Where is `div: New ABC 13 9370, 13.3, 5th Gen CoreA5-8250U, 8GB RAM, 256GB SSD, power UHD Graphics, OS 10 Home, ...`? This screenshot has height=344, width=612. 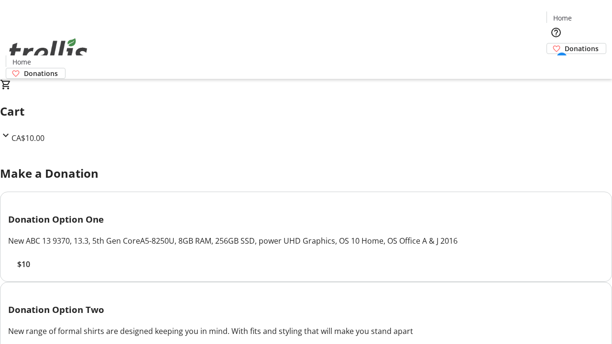 div: New ABC 13 9370, 13.3, 5th Gen CoreA5-8250U, 8GB RAM, 256GB SSD, power UHD Graphics, OS 10 Home, ... is located at coordinates (306, 241).